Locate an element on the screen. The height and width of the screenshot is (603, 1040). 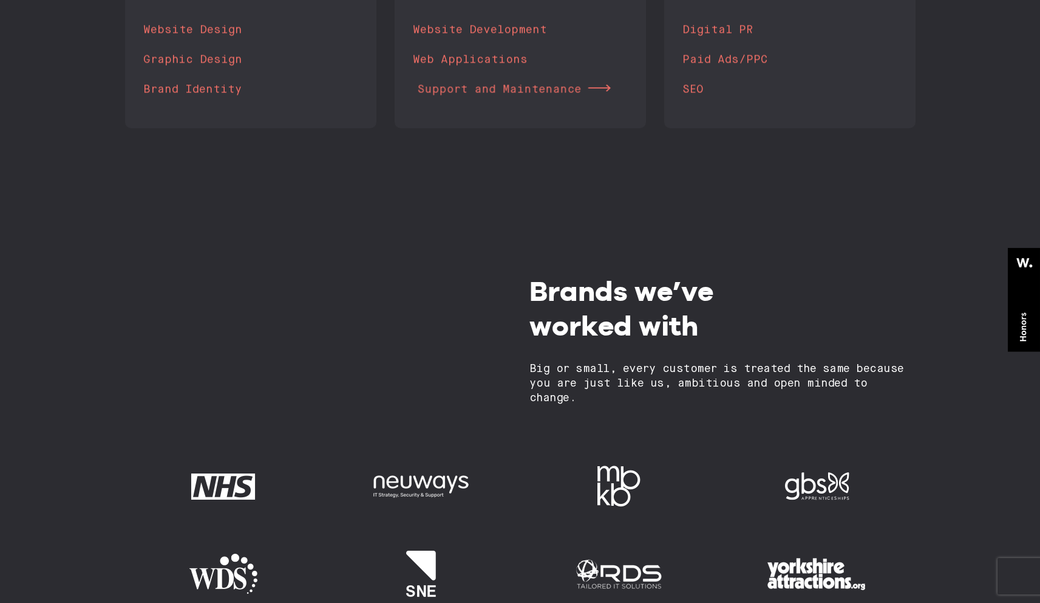
a: SEO is located at coordinates (790, 89).